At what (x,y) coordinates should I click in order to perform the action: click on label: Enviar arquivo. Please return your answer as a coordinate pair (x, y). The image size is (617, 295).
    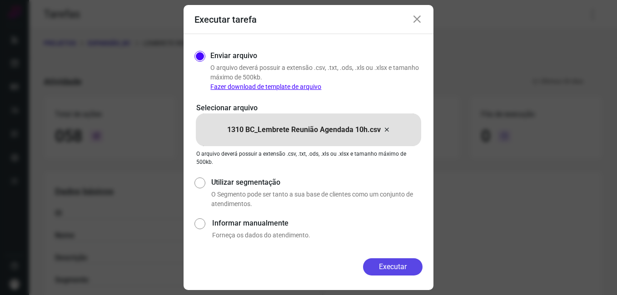
    Looking at the image, I should click on (233, 56).